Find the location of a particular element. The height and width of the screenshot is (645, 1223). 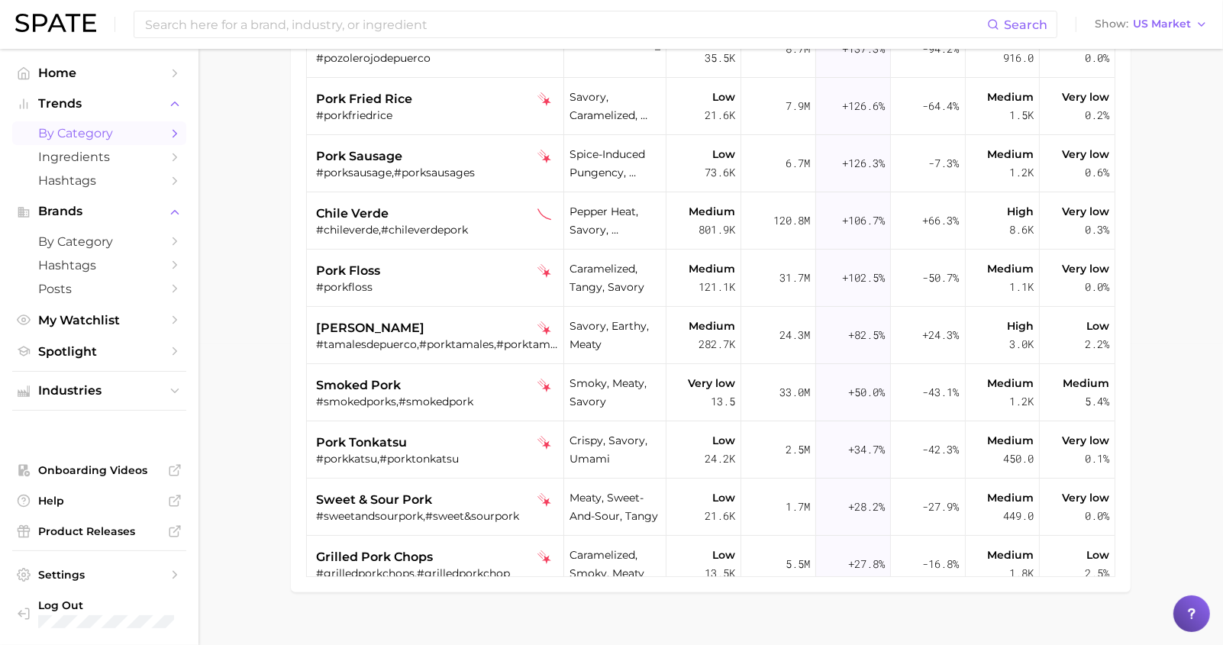

span: -7.3% is located at coordinates (945, 163).